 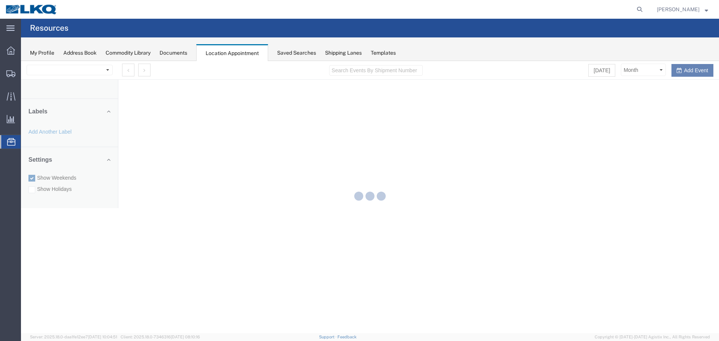 What do you see at coordinates (383, 53) in the screenshot?
I see `div: Templates` at bounding box center [383, 53].